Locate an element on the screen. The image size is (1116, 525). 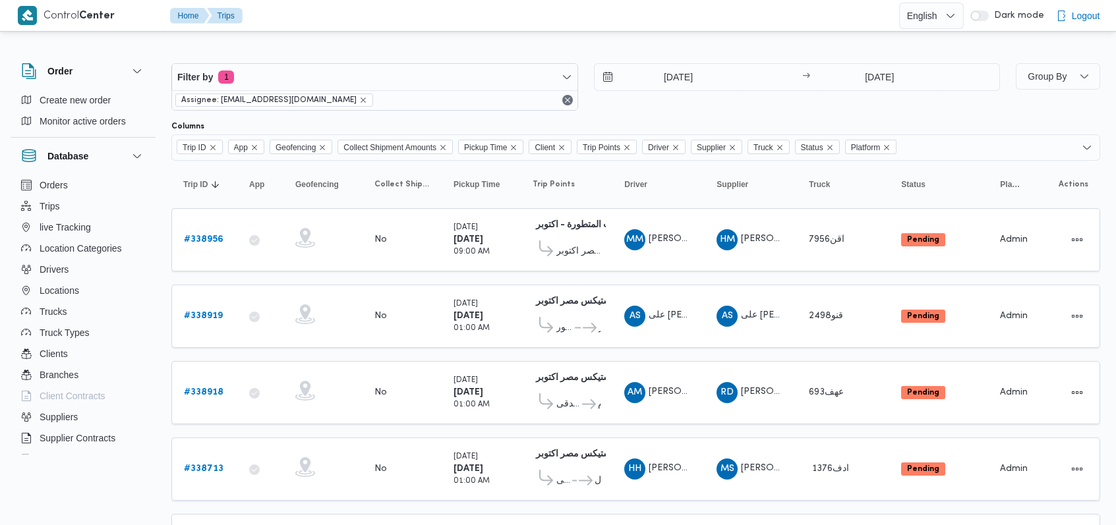
b: Center is located at coordinates (97, 16).